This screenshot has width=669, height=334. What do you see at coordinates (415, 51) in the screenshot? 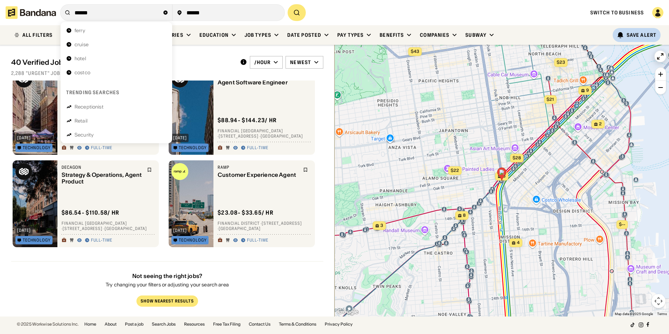
I see `span: $43` at bounding box center [415, 51].